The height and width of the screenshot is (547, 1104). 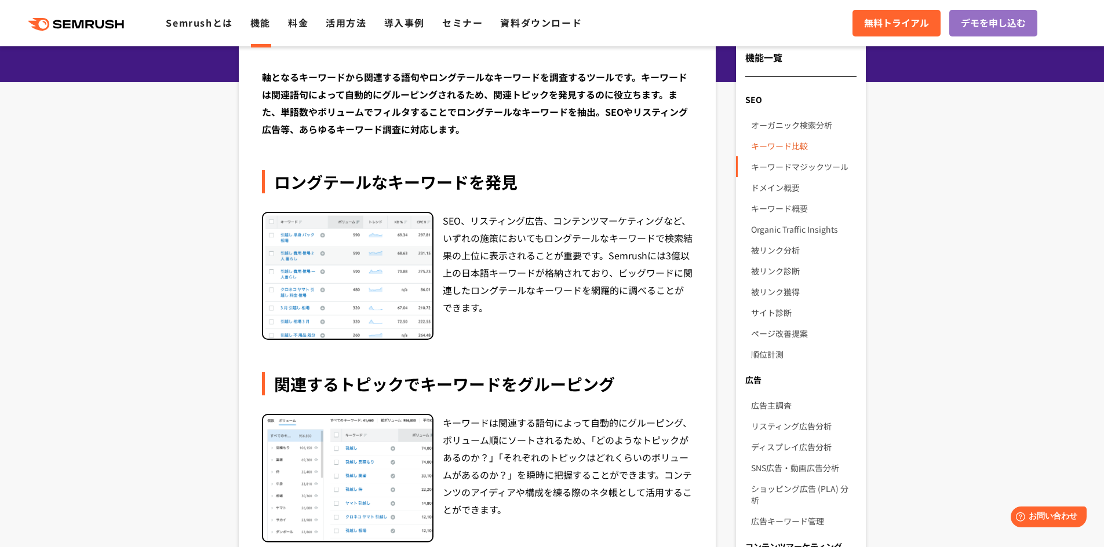 I want to click on a: 広告主調査, so click(x=803, y=405).